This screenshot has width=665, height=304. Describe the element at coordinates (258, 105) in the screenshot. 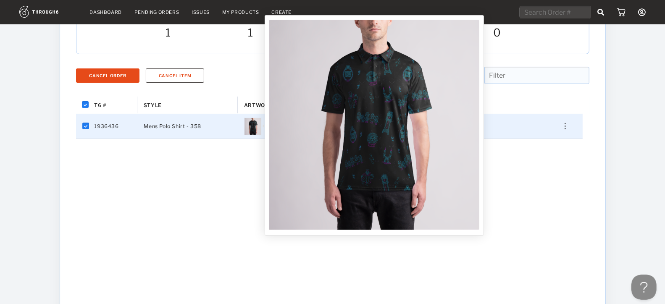

I see `span: Artwork` at that location.